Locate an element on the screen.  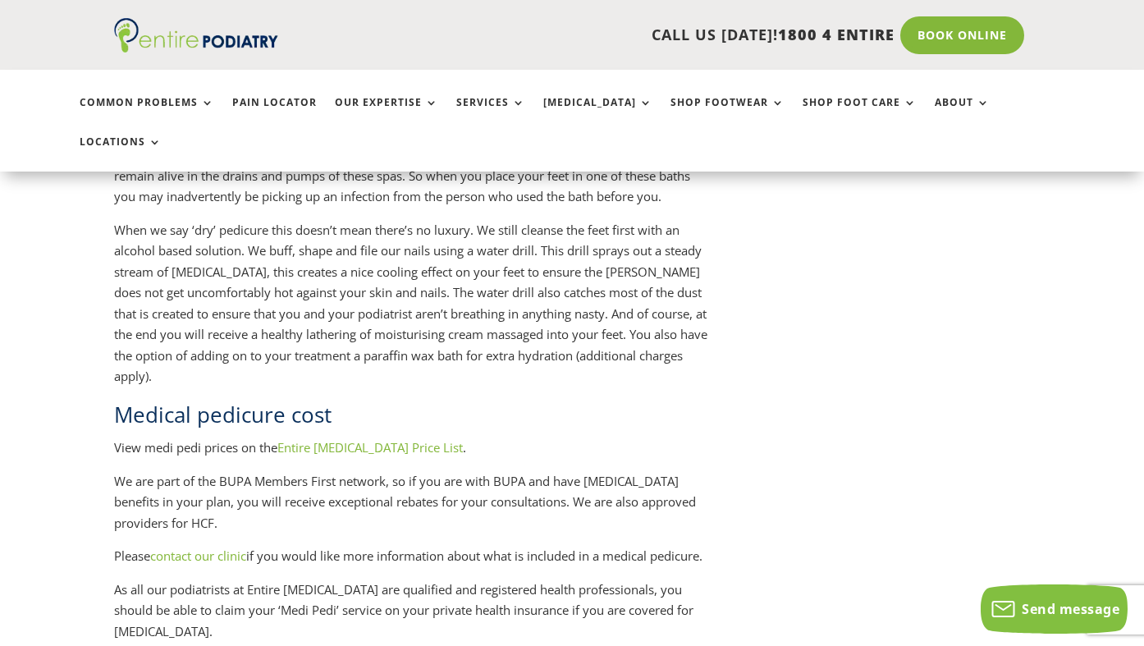
a: Pain Locator is located at coordinates (274, 114).